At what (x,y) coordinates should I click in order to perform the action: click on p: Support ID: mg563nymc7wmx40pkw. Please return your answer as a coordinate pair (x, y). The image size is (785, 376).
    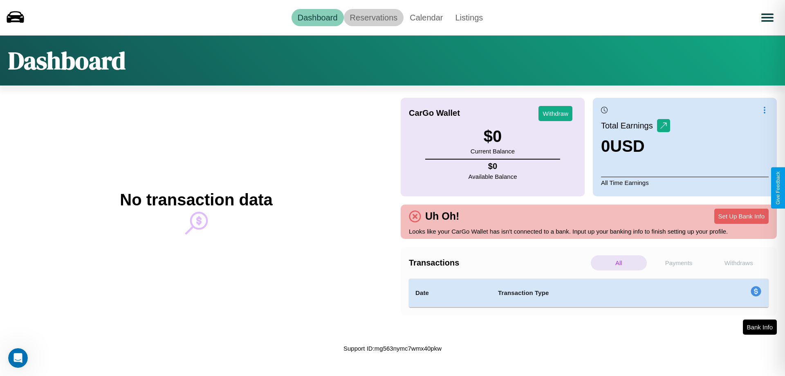
    Looking at the image, I should click on (393, 348).